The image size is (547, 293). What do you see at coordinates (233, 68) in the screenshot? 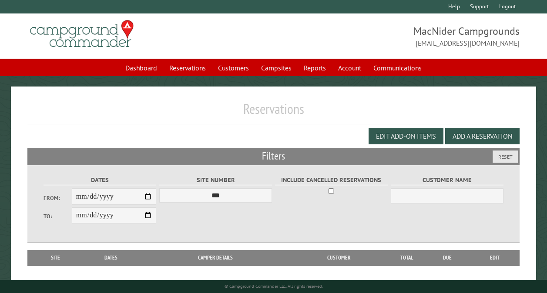
I see `a: Customers` at bounding box center [233, 68].